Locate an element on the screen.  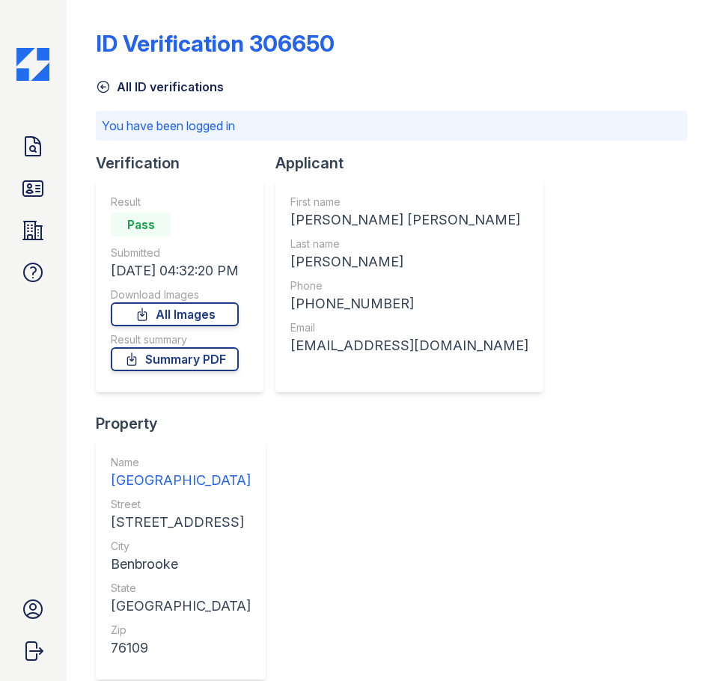
div: Phone is located at coordinates (409, 286).